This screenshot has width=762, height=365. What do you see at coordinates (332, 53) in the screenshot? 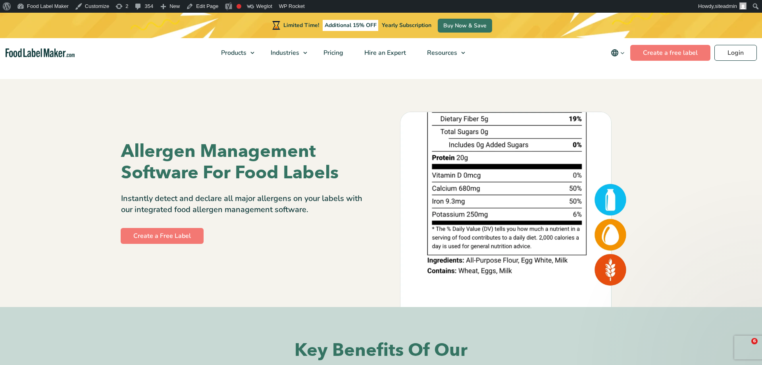
I see `span: Pricing` at bounding box center [332, 53].